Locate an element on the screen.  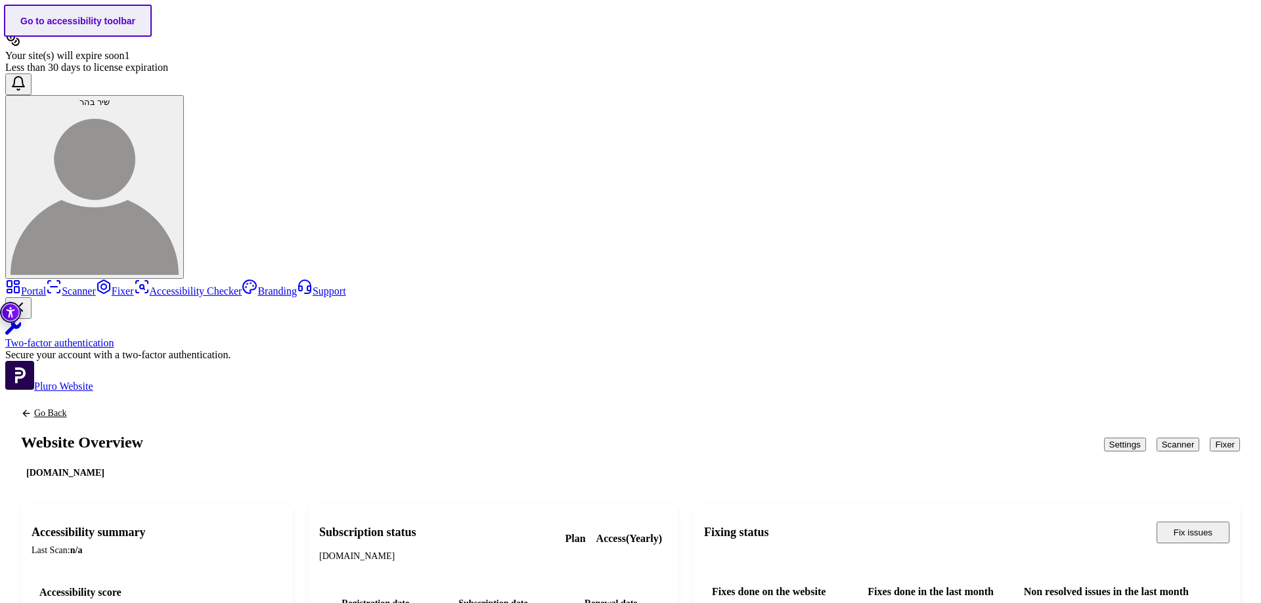
button: Close Two-factor authentication notification is located at coordinates (18, 308).